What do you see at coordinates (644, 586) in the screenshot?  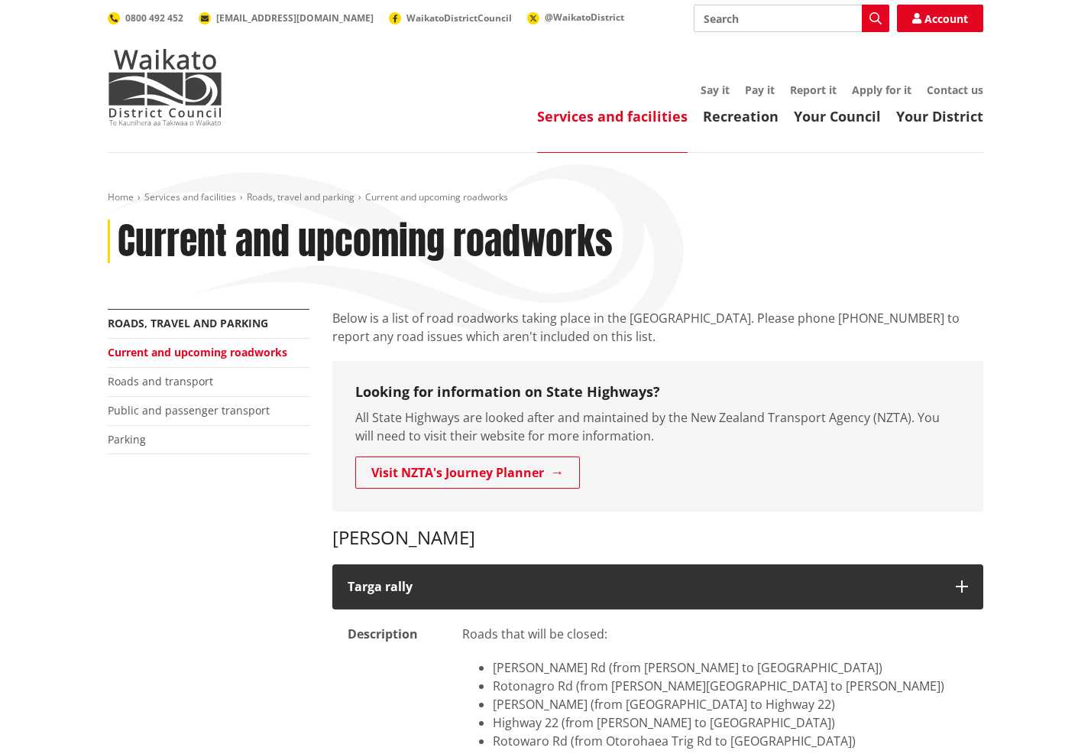 I see `h4: Targa rally` at bounding box center [644, 586].